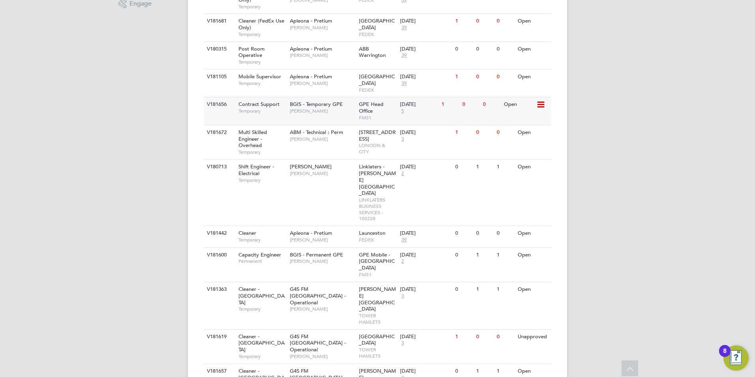 The image size is (755, 377). What do you see at coordinates (260, 254) in the screenshot?
I see `span: Capacity Engineer` at bounding box center [260, 254].